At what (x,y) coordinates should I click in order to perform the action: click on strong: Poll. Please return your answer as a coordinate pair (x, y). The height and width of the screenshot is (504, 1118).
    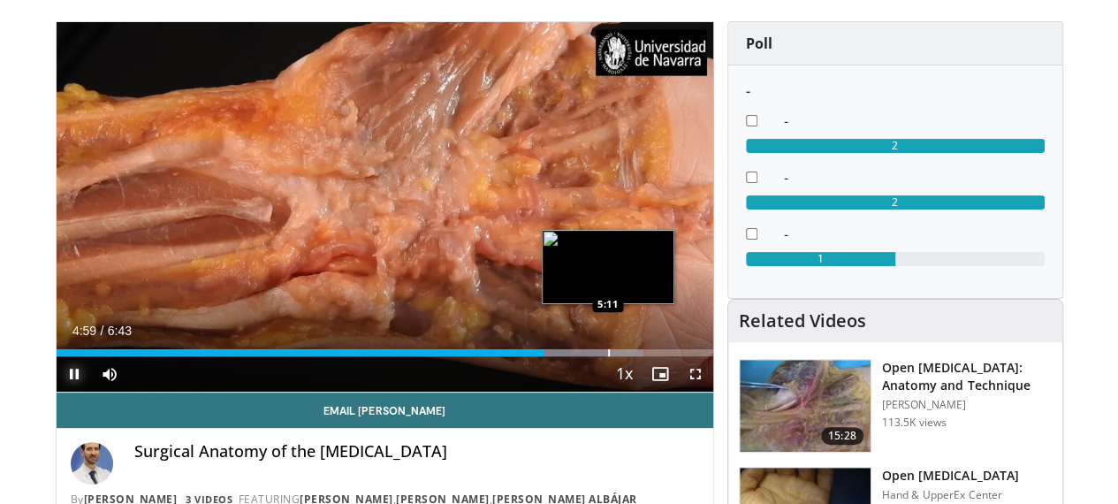
    Looking at the image, I should click on (759, 43).